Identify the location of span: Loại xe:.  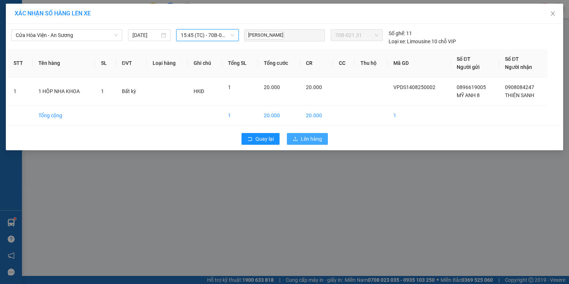
(397, 41).